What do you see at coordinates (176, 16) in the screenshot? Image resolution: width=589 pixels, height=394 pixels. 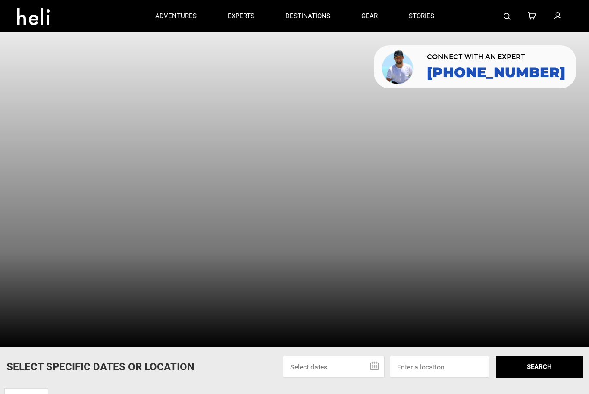 I see `p: adventures` at bounding box center [176, 16].